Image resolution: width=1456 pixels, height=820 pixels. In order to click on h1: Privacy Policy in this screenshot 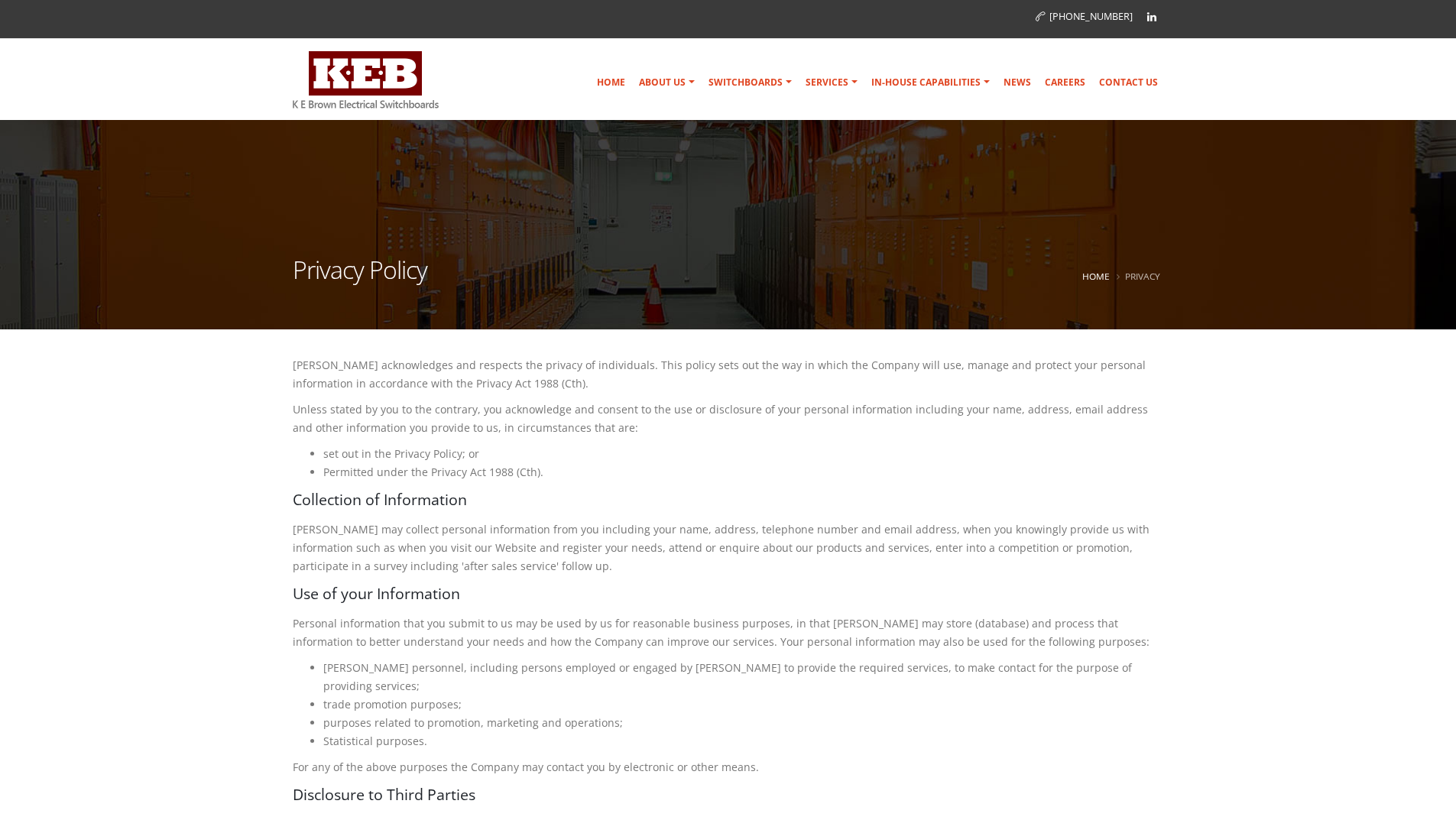, I will do `click(360, 279)`.